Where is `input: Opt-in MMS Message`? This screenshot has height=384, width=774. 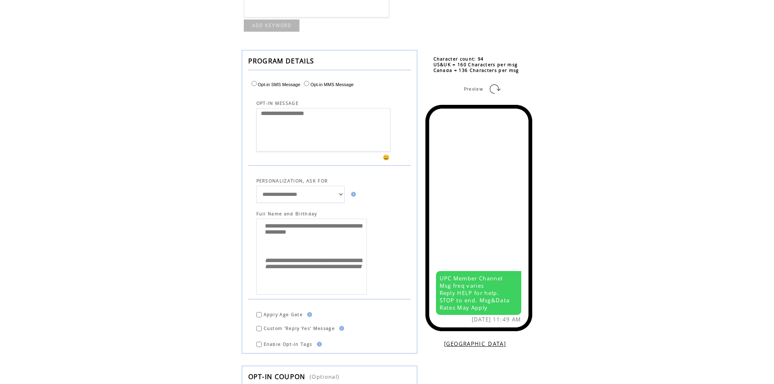
input: Opt-in MMS Message is located at coordinates (306, 83).